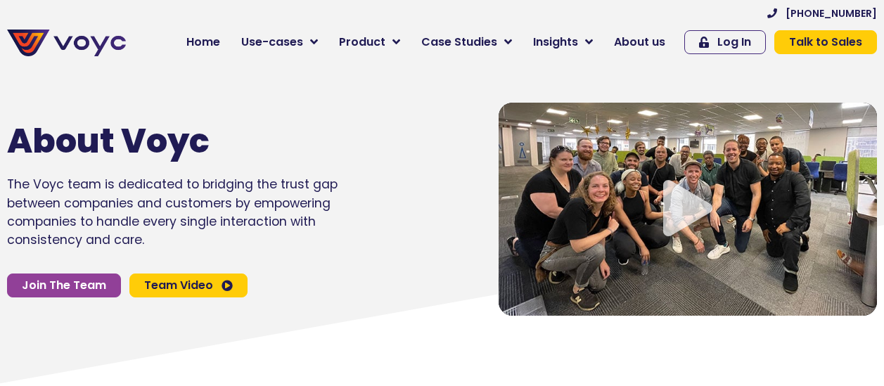 The width and height of the screenshot is (884, 386). Describe the element at coordinates (826, 42) in the screenshot. I see `span: Talk to Sales` at that location.